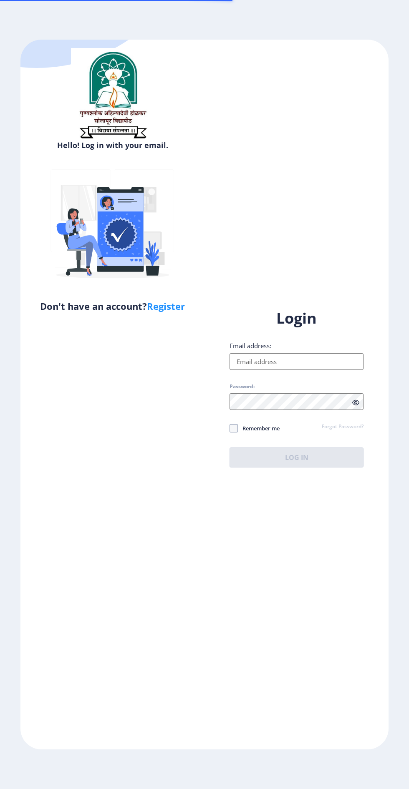 The width and height of the screenshot is (409, 789). I want to click on h5: Don't have an account?, so click(112, 306).